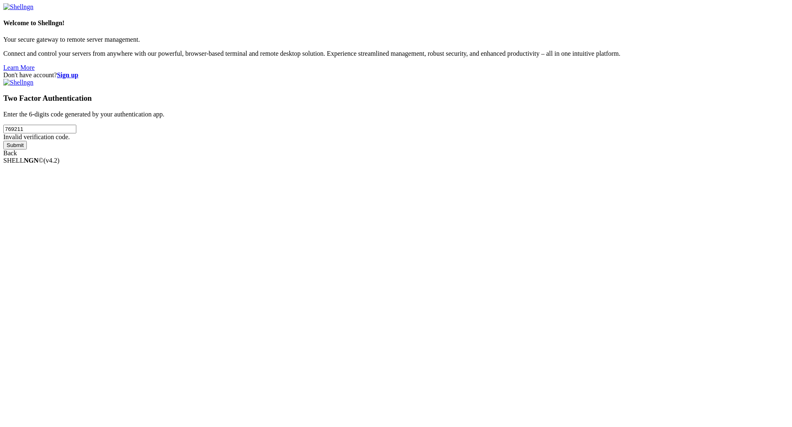 The width and height of the screenshot is (792, 427). What do you see at coordinates (40, 129) in the screenshot?
I see `input: Two factor code` at bounding box center [40, 129].